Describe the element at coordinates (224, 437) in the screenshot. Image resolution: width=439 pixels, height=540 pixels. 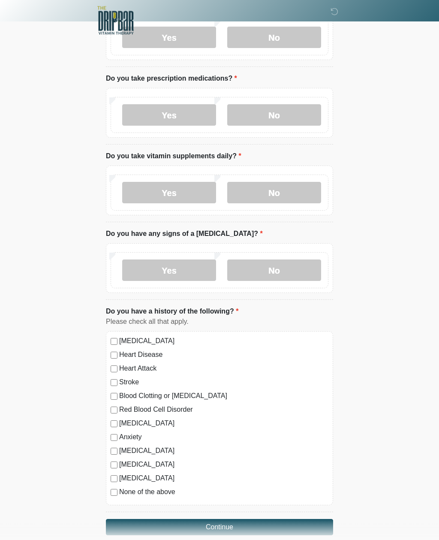
I see `label: Anxiety` at that location.